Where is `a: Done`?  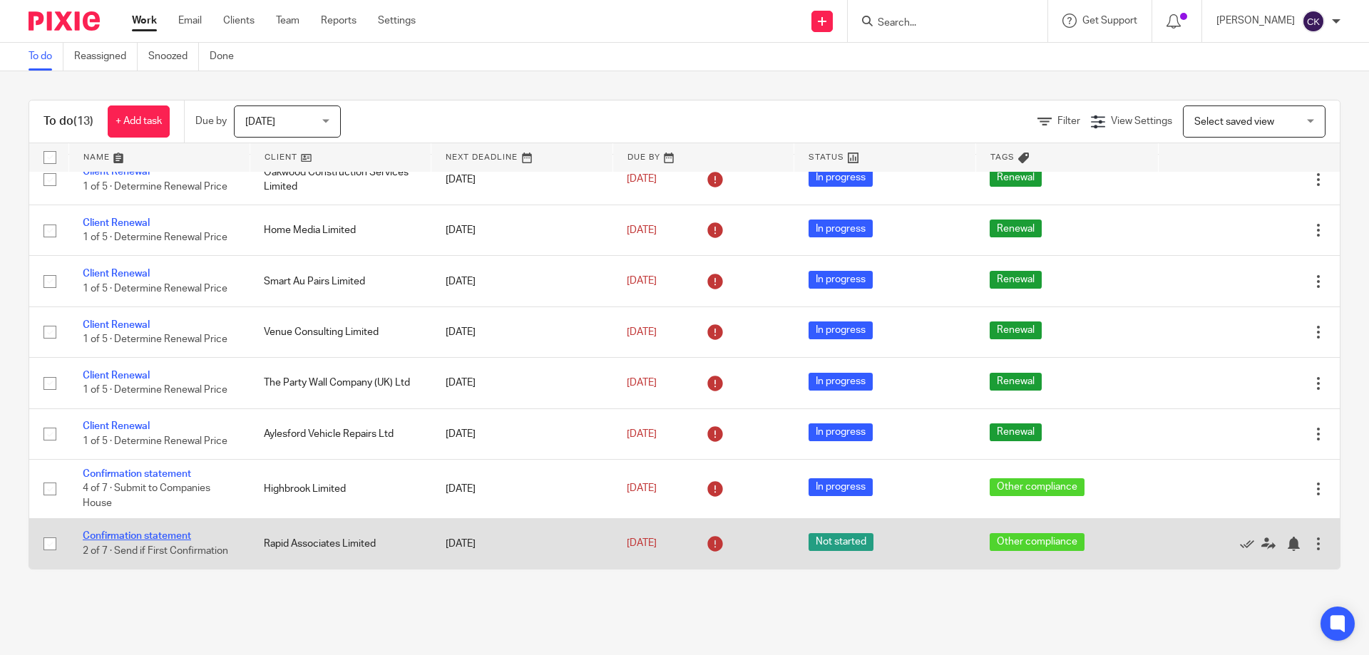 a: Done is located at coordinates (227, 56).